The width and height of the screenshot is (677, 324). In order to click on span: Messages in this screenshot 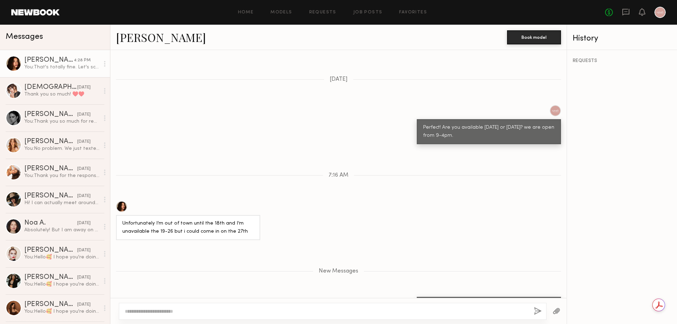, I will do `click(24, 37)`.